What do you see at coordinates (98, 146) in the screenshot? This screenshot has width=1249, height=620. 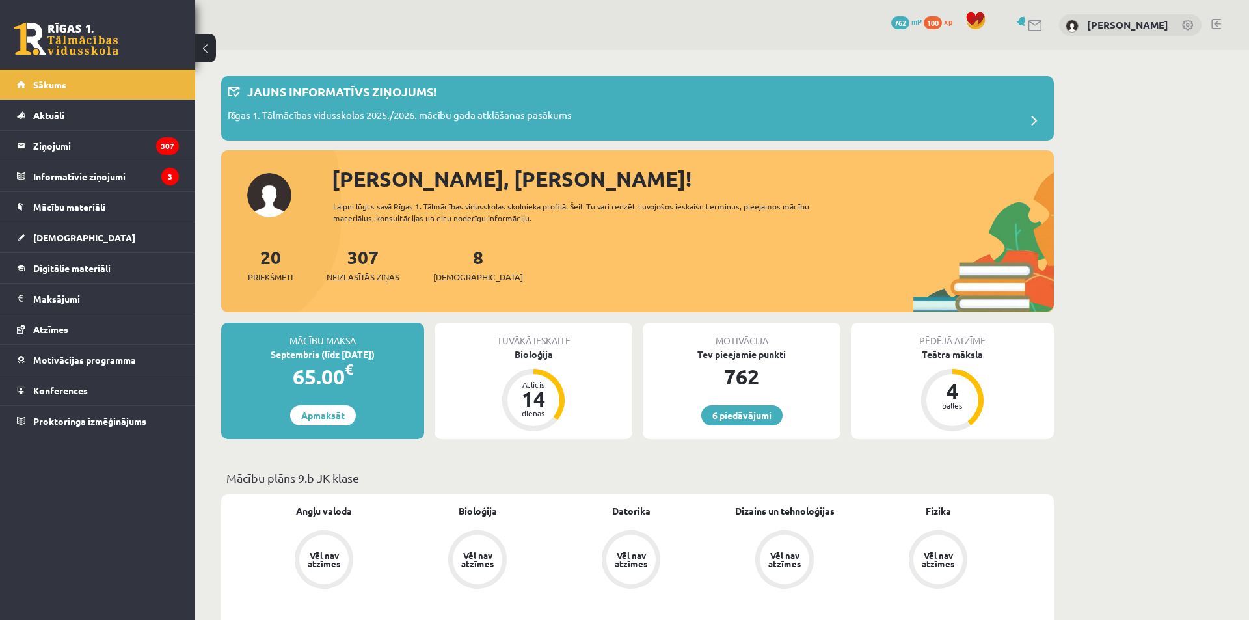 I see `a: Ziņojumi307` at bounding box center [98, 146].